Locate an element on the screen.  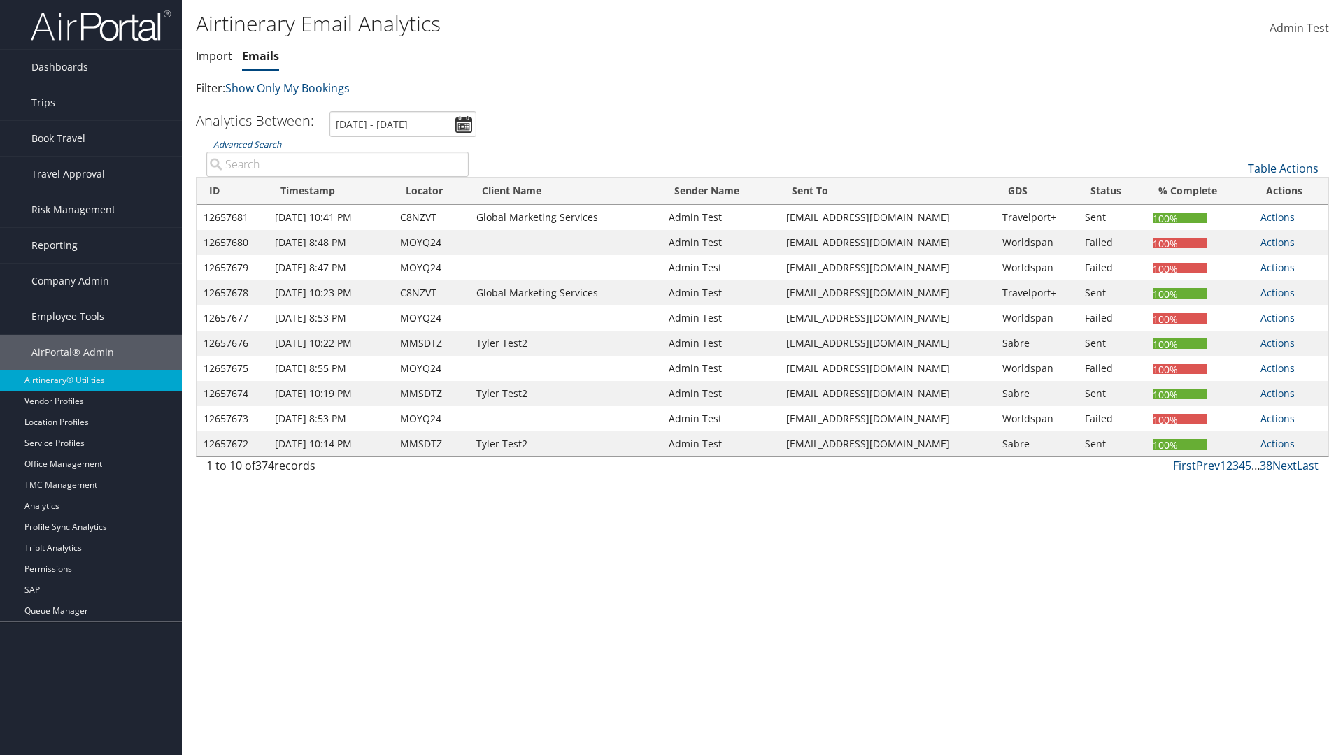
a: Table Actions is located at coordinates (1283, 169).